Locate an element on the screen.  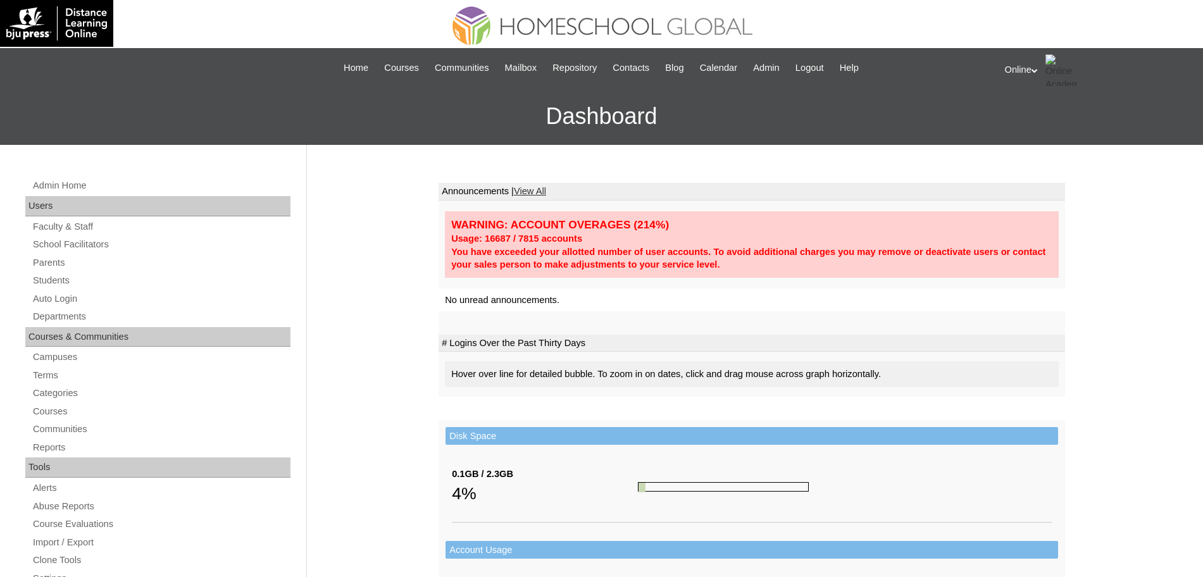
span: Calendar is located at coordinates (718, 68).